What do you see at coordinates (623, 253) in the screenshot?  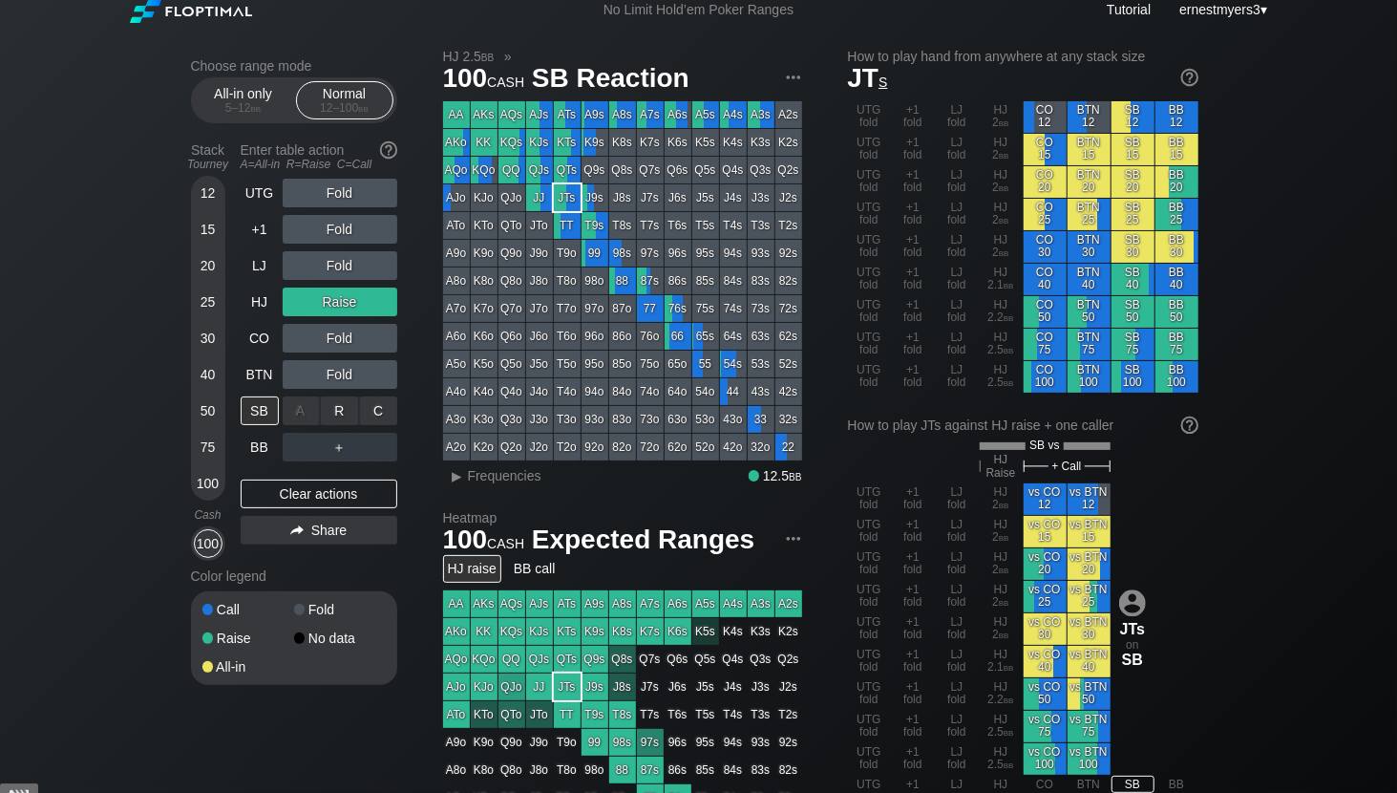 I see `div: 98s` at bounding box center [623, 253].